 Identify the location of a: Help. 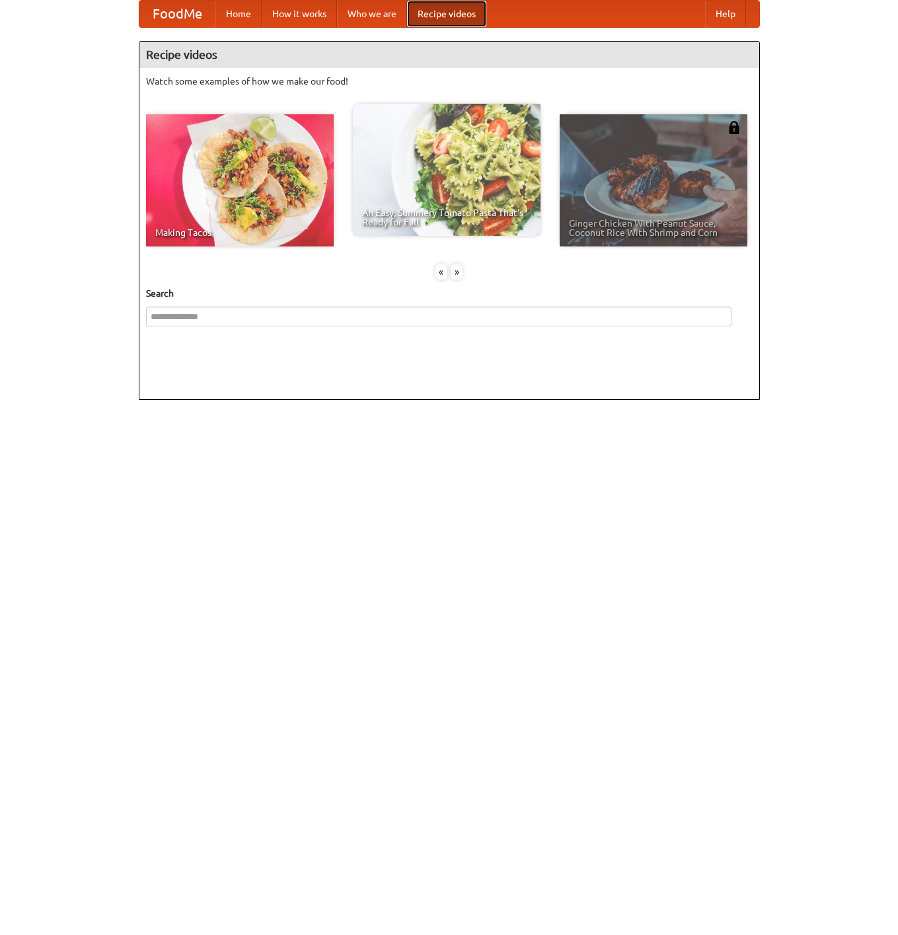
(725, 14).